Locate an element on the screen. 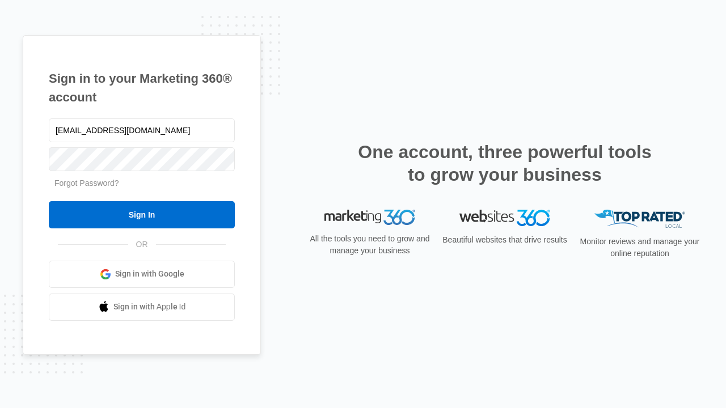  h2: One account, three powerful tools to grow your business is located at coordinates (505, 163).